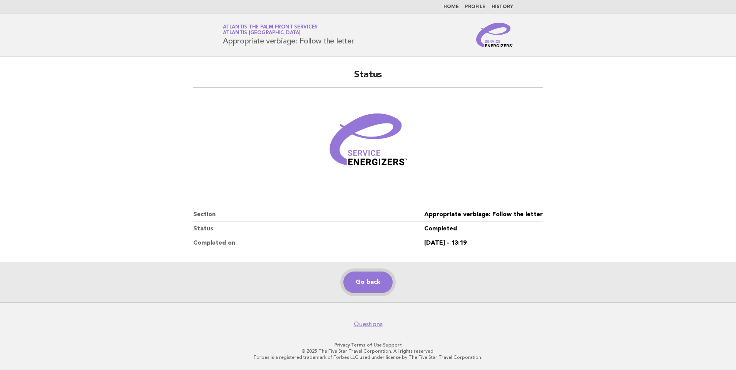 The width and height of the screenshot is (736, 370). Describe the element at coordinates (495, 35) in the screenshot. I see `img: Service Energizers` at that location.